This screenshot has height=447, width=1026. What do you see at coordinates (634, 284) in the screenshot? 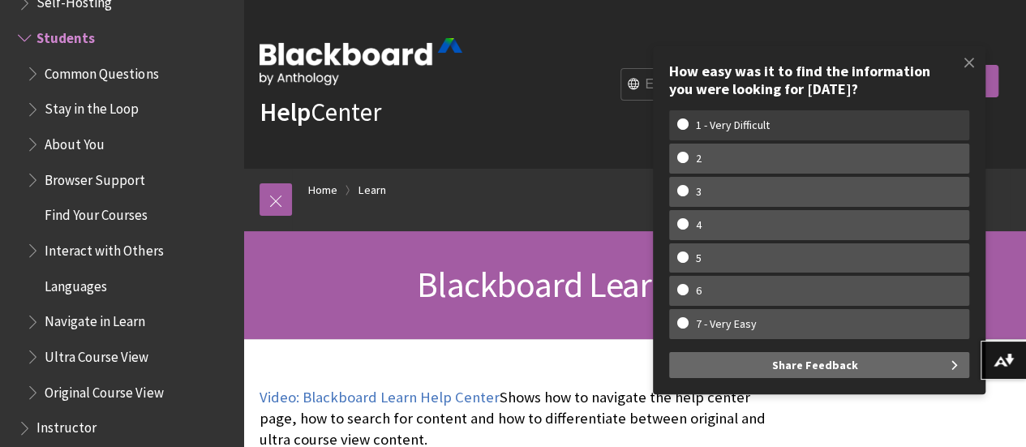
I see `span: Blackboard Learn for Students` at bounding box center [634, 284].